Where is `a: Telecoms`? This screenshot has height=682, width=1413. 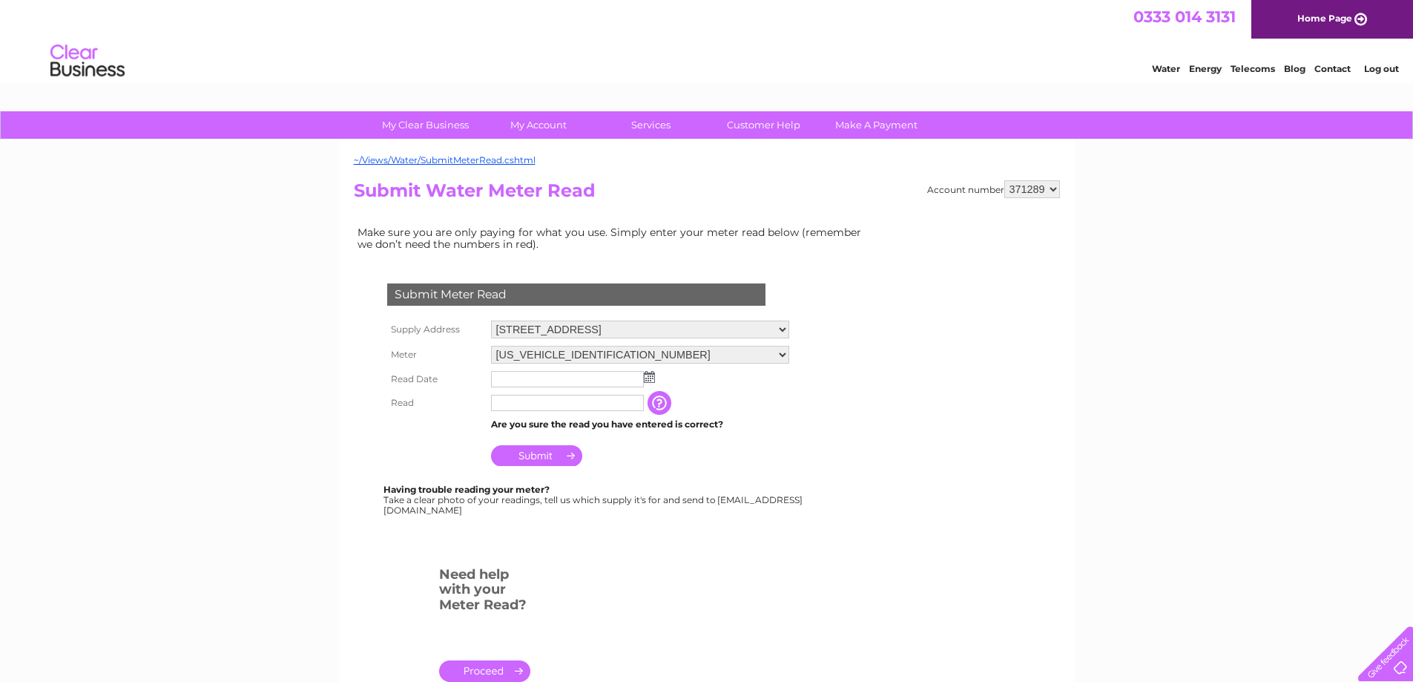
a: Telecoms is located at coordinates (1253, 68).